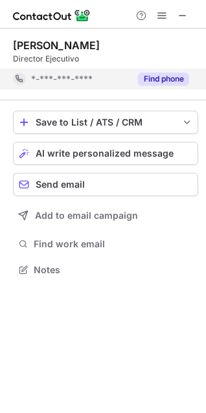 The image size is (206, 413). What do you see at coordinates (163, 79) in the screenshot?
I see `button: Reveal Button` at bounding box center [163, 79].